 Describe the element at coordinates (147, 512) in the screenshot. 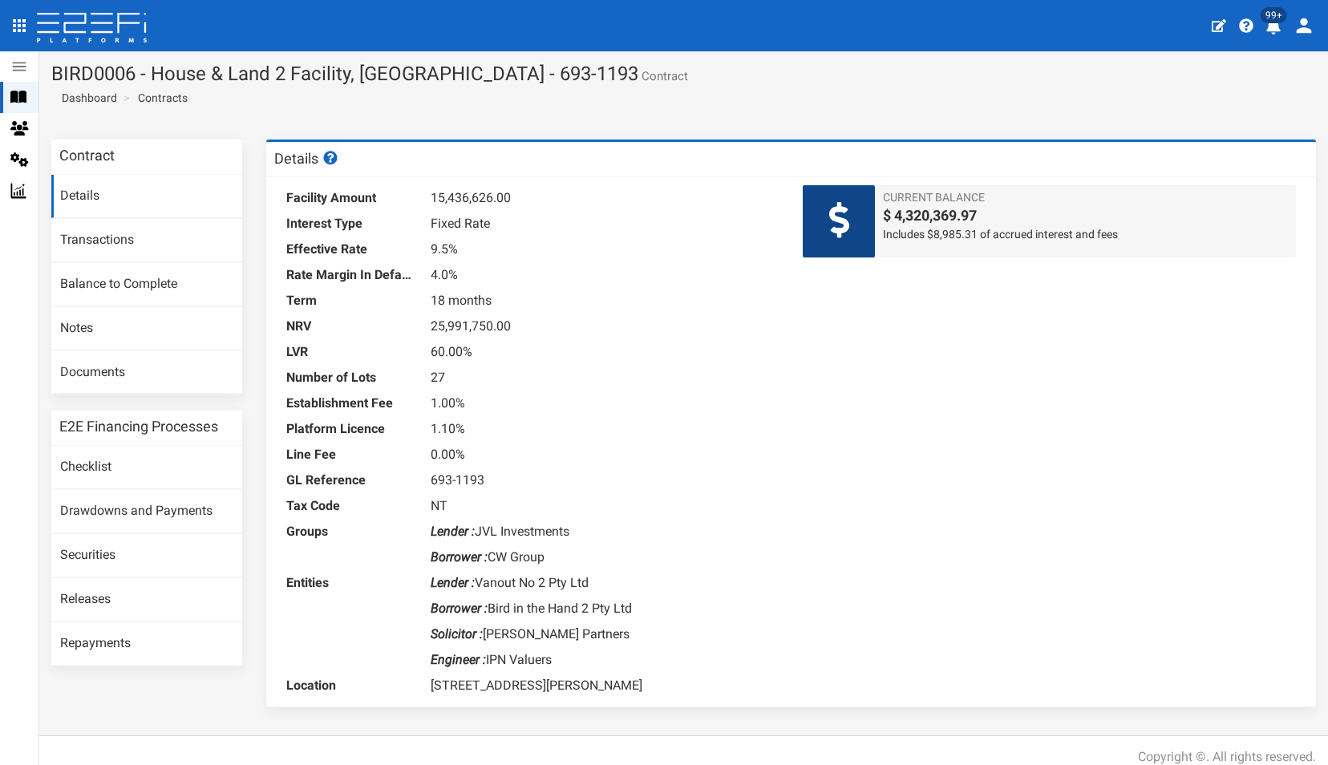

I see `a: Drawdowns and Payments` at that location.